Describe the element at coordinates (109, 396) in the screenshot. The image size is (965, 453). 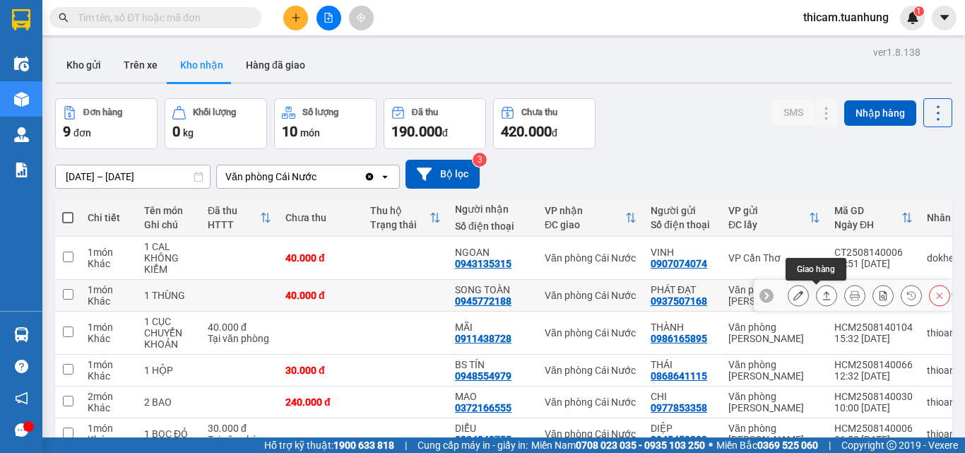
I see `div: 2 món` at that location.